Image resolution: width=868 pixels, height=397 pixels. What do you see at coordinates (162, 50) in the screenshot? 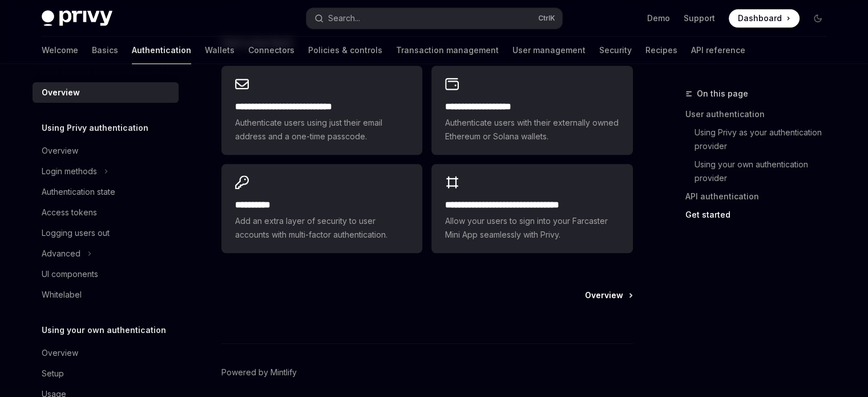
I see `a: Authentication` at bounding box center [162, 50].